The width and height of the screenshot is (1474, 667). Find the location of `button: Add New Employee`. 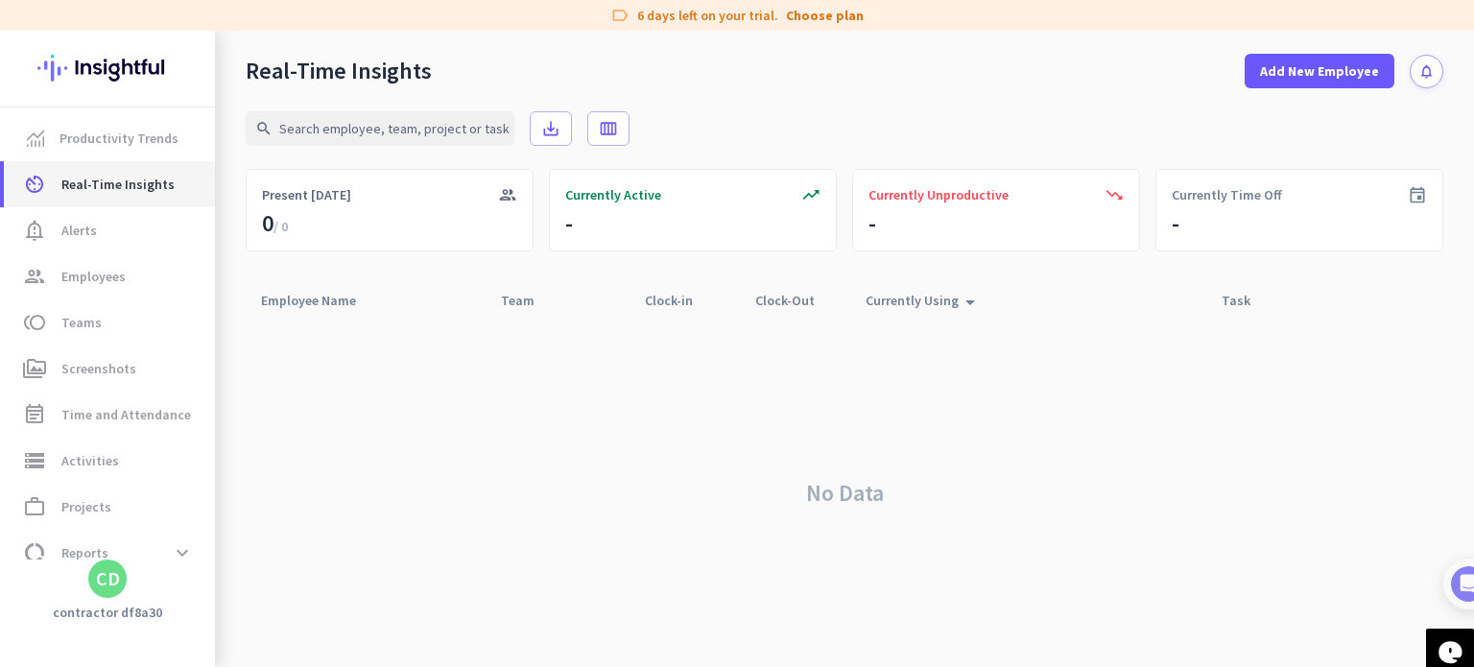

button: Add New Employee is located at coordinates (1320, 71).